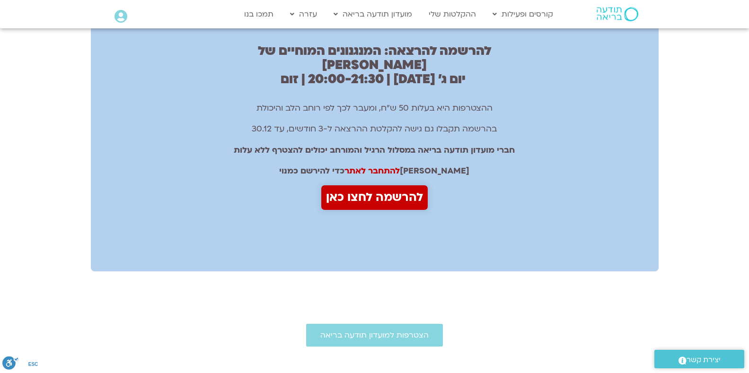 This screenshot has width=749, height=373. What do you see at coordinates (522, 14) in the screenshot?
I see `a: קורסים ופעילות` at bounding box center [522, 14].